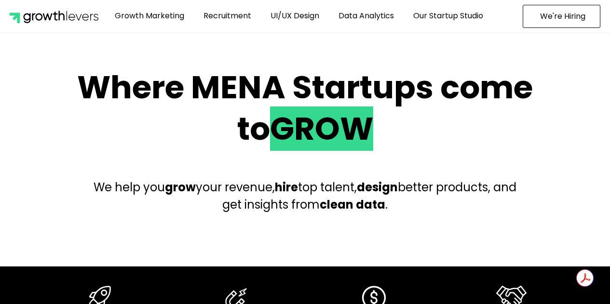  Describe the element at coordinates (299, 16) in the screenshot. I see `nav: Menu` at that location.